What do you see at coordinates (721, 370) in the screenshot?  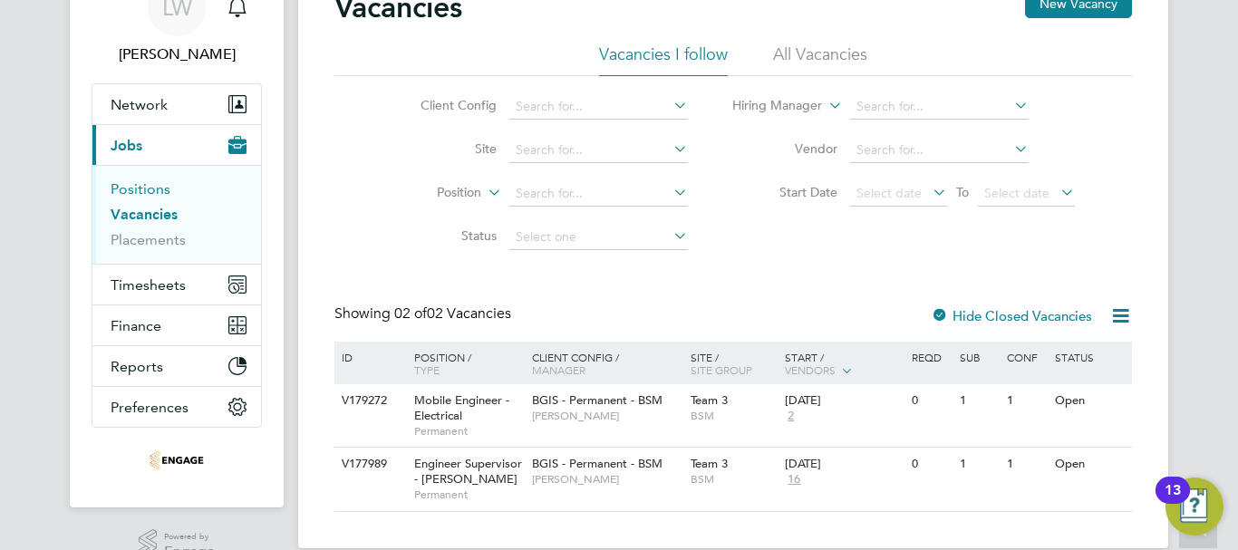 I see `span: Site Group` at bounding box center [721, 370].